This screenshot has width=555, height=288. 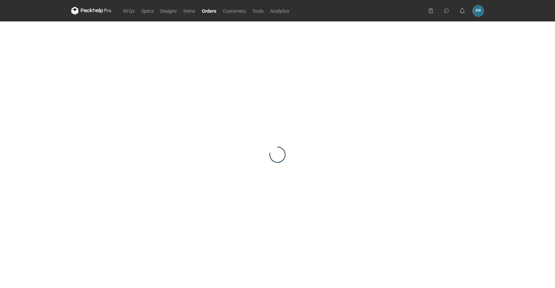 What do you see at coordinates (91, 11) in the screenshot?
I see `svg: Packhelp Pro` at bounding box center [91, 11].